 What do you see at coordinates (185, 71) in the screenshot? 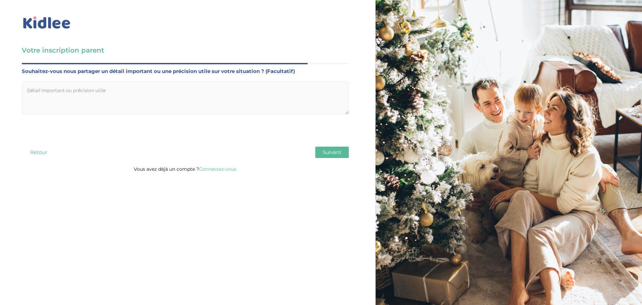
I see `label: Souhaitez-vous nous partager un détail important ou une précision utile sur votre situation ? (Fa...` at bounding box center [185, 71].